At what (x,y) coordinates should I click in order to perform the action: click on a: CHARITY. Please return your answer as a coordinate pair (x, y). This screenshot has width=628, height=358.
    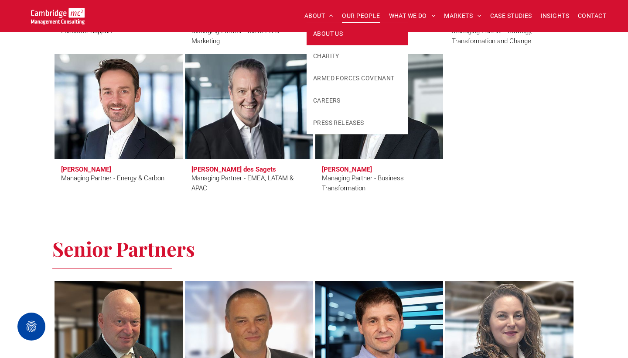
    Looking at the image, I should click on (357, 56).